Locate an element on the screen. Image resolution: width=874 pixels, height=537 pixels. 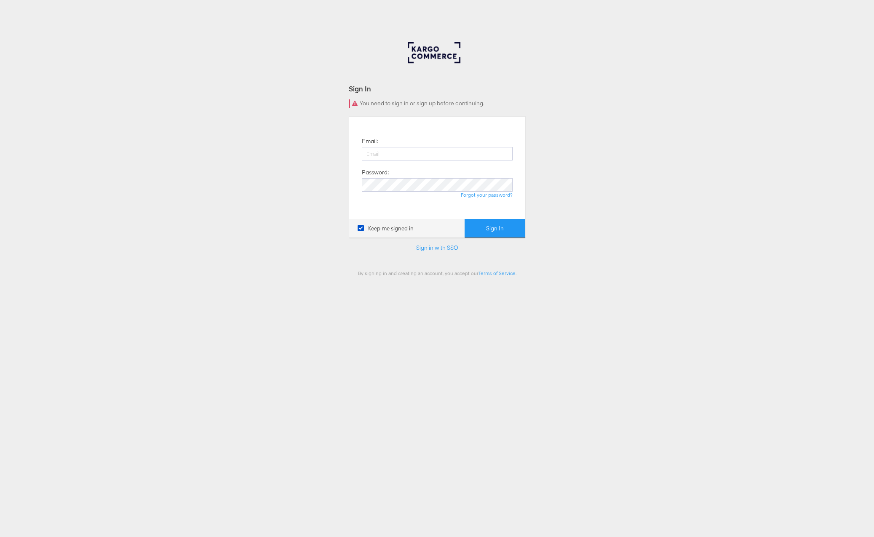
label: Password: is located at coordinates (375, 172).